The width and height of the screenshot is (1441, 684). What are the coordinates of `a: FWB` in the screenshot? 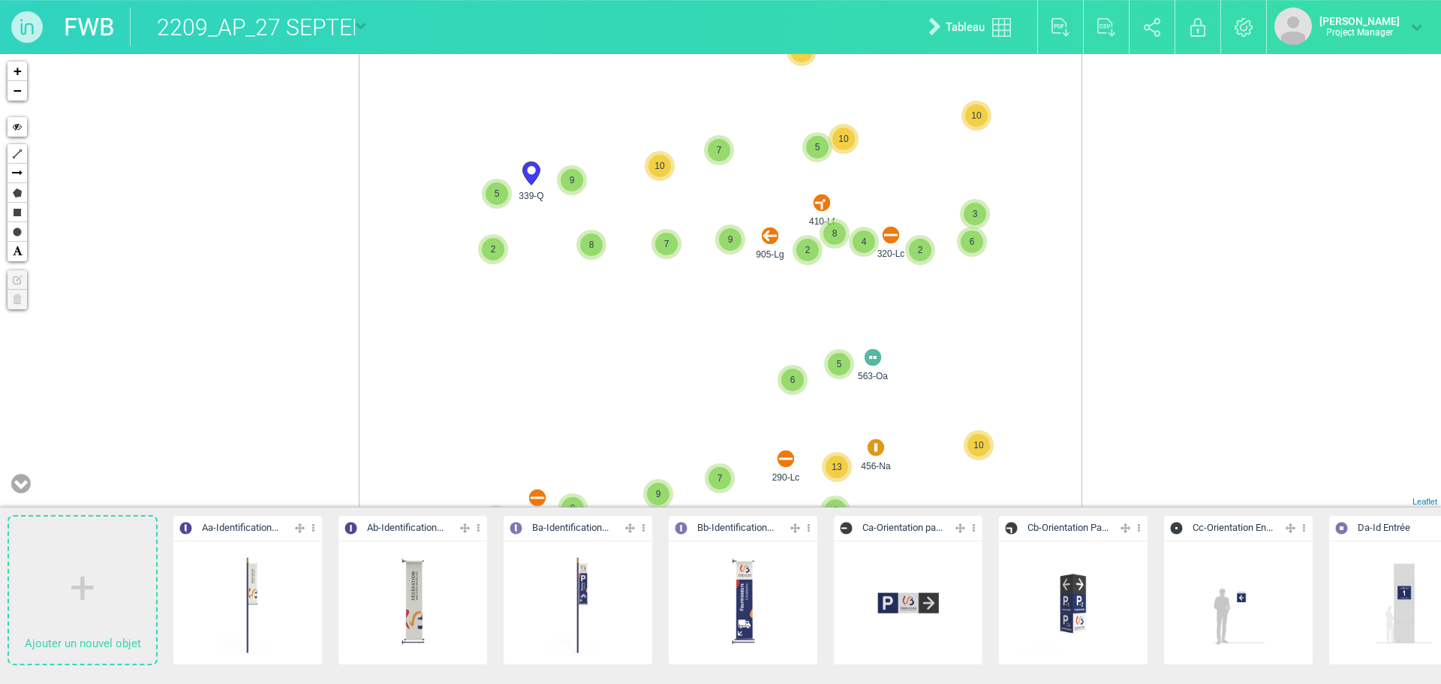 It's located at (89, 27).